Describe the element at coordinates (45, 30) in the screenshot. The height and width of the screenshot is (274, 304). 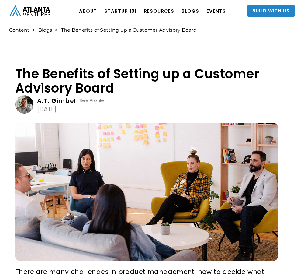
I see `a: Blogs` at that location.